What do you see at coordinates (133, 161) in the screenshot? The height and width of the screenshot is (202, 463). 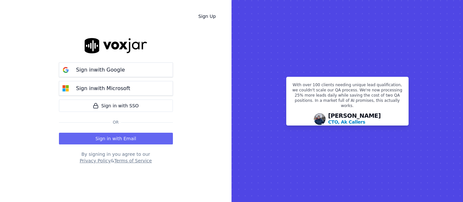 I see `button: Terms of Service` at bounding box center [133, 161].